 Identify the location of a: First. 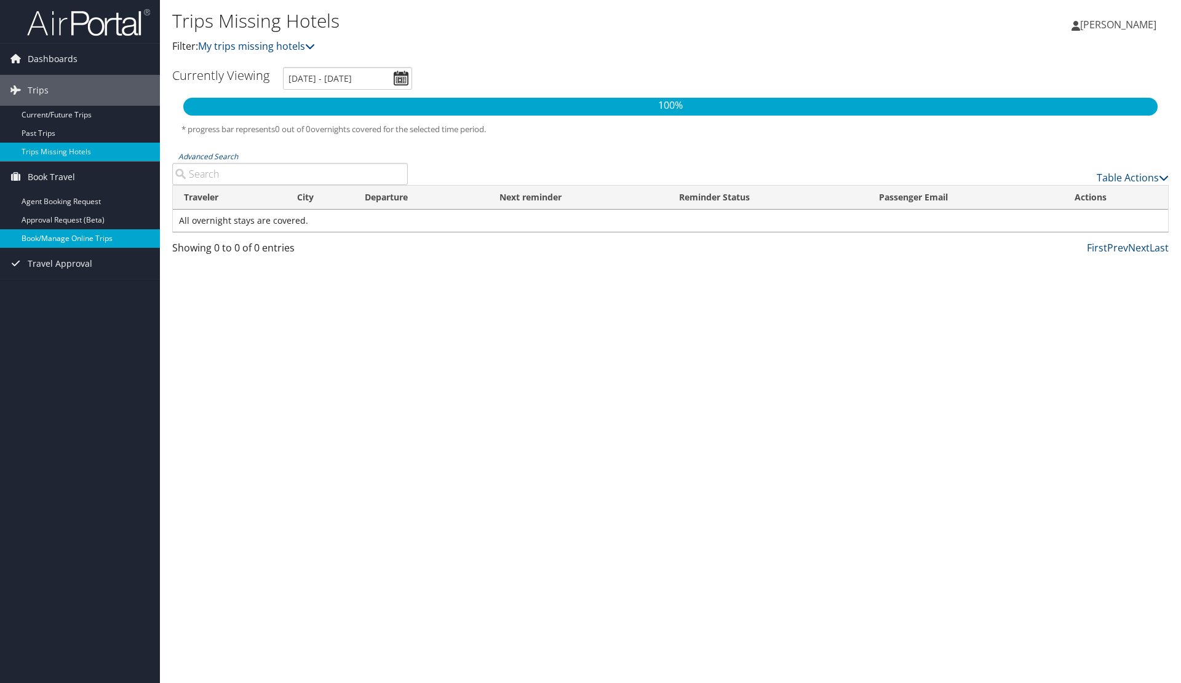
(1097, 248).